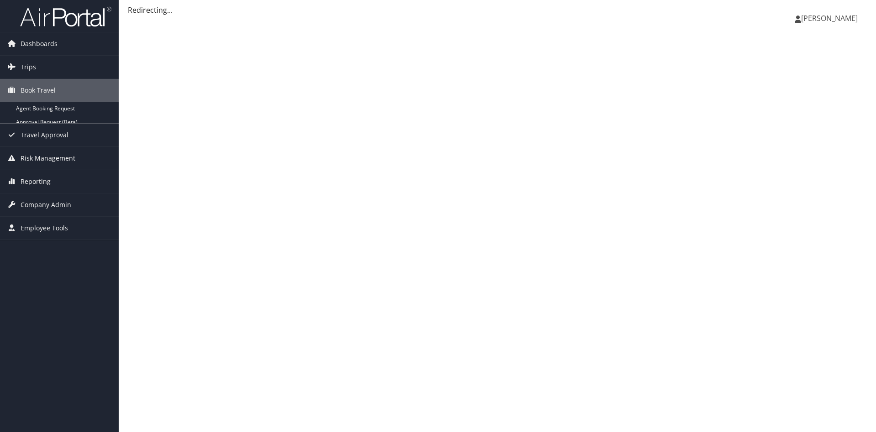  Describe the element at coordinates (28, 67) in the screenshot. I see `span: Trips` at that location.